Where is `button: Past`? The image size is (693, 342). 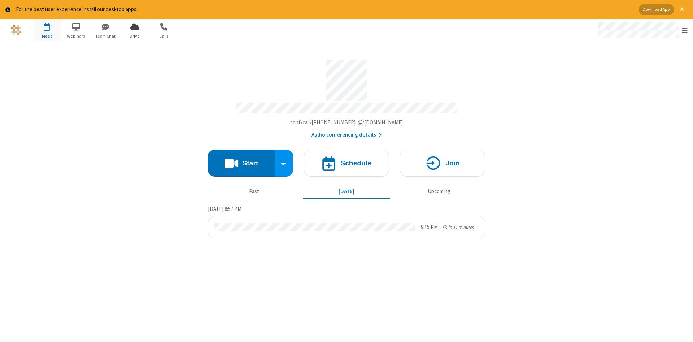 button: Past is located at coordinates (254, 192).